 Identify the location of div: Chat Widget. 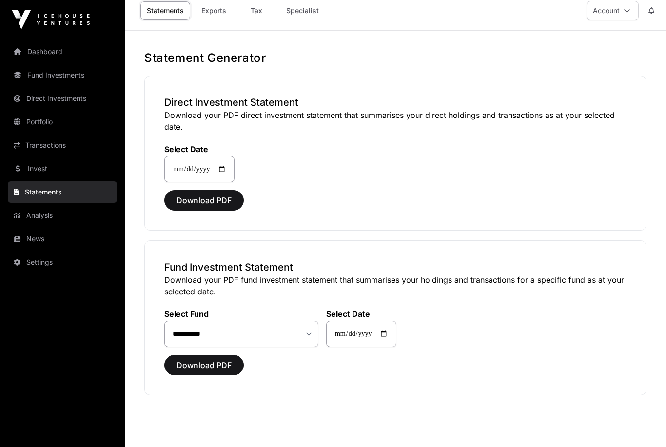
(641, 423).